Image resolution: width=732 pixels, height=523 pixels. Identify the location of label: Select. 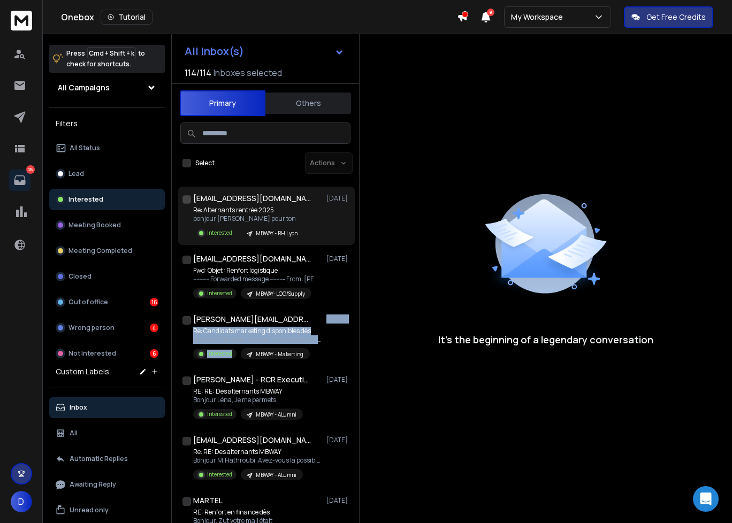
(205, 163).